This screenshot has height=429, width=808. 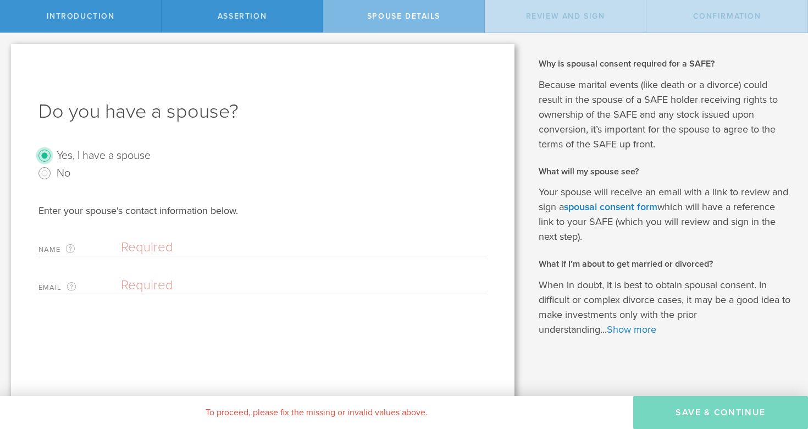 What do you see at coordinates (103, 154) in the screenshot?
I see `label: Yes, I have a spouse` at bounding box center [103, 154].